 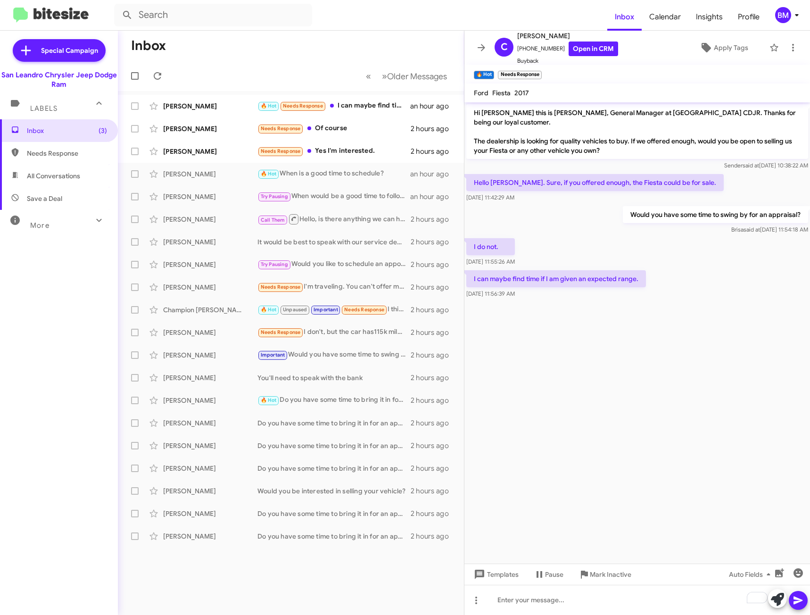 What do you see at coordinates (59, 50) in the screenshot?
I see `a: Special Campaign` at bounding box center [59, 50].